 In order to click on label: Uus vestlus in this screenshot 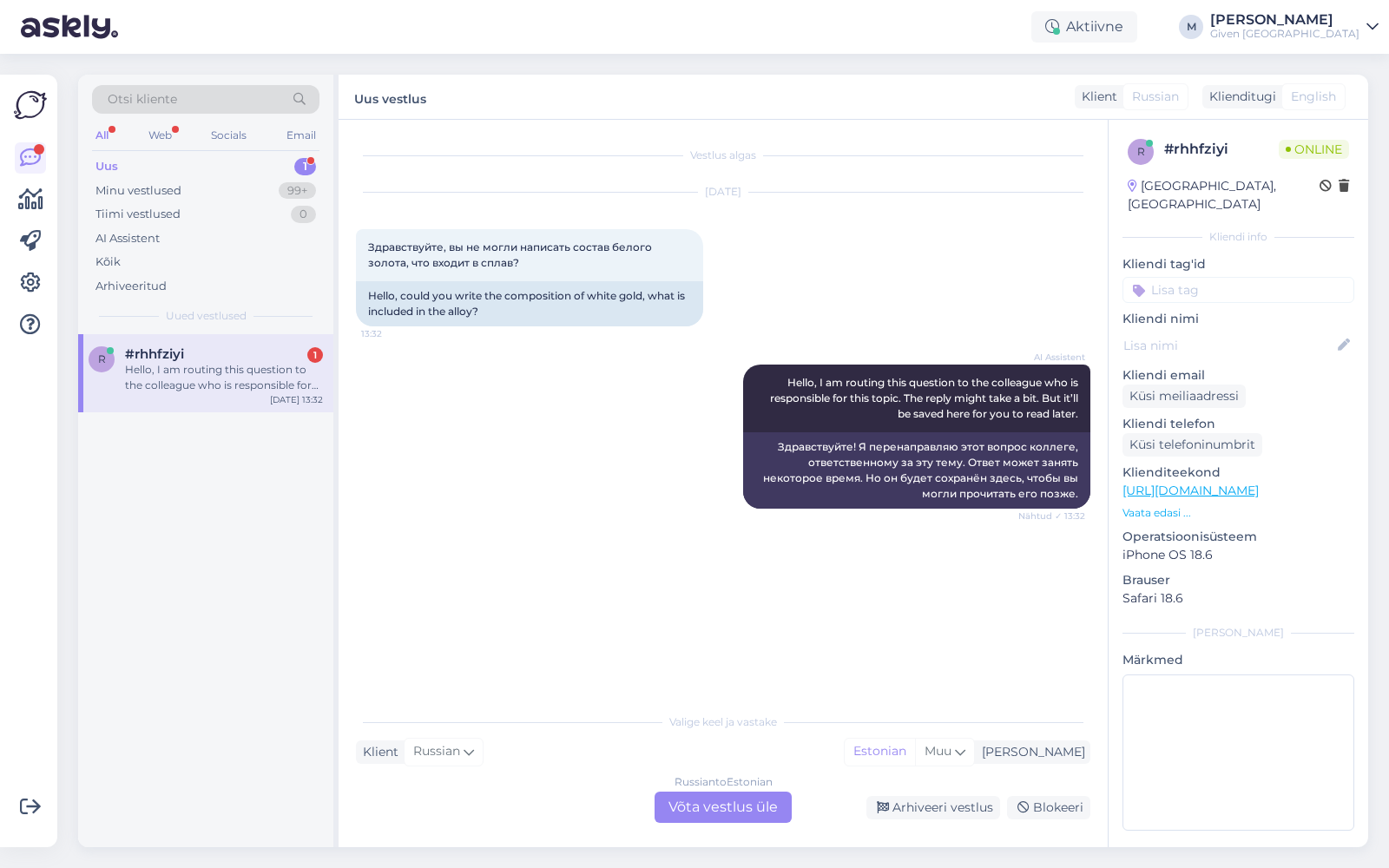, I will do `click(390, 96)`.